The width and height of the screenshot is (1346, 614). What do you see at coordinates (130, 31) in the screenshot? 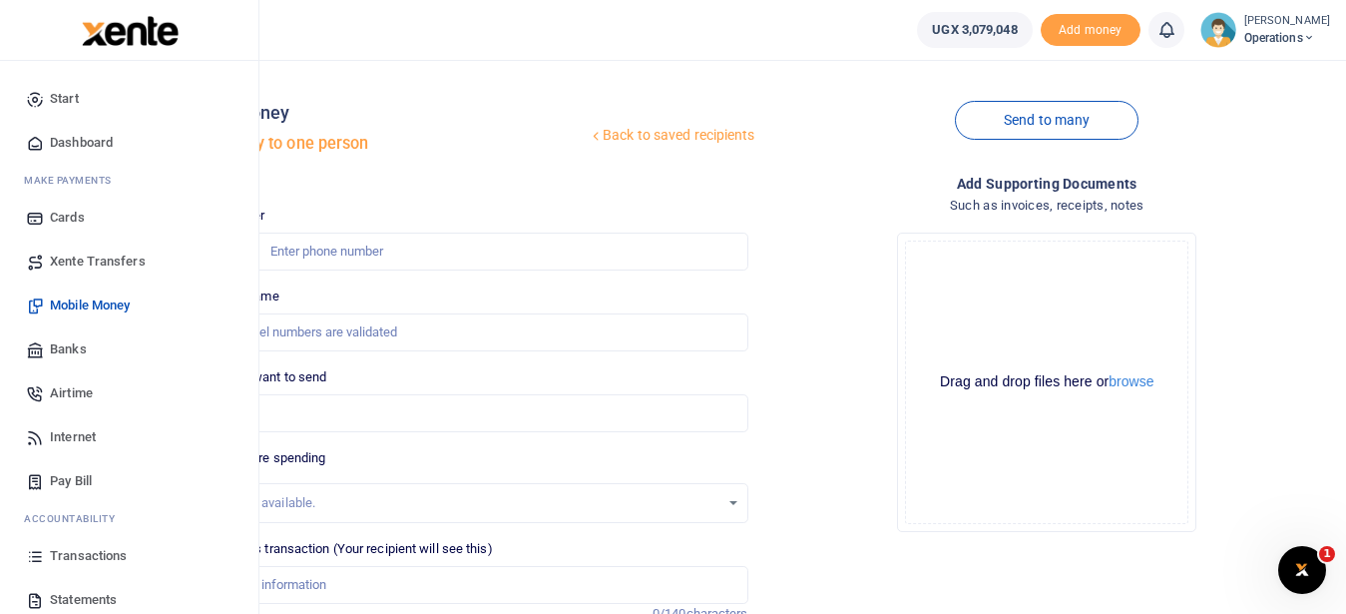
I see `img: logo-large` at bounding box center [130, 31].